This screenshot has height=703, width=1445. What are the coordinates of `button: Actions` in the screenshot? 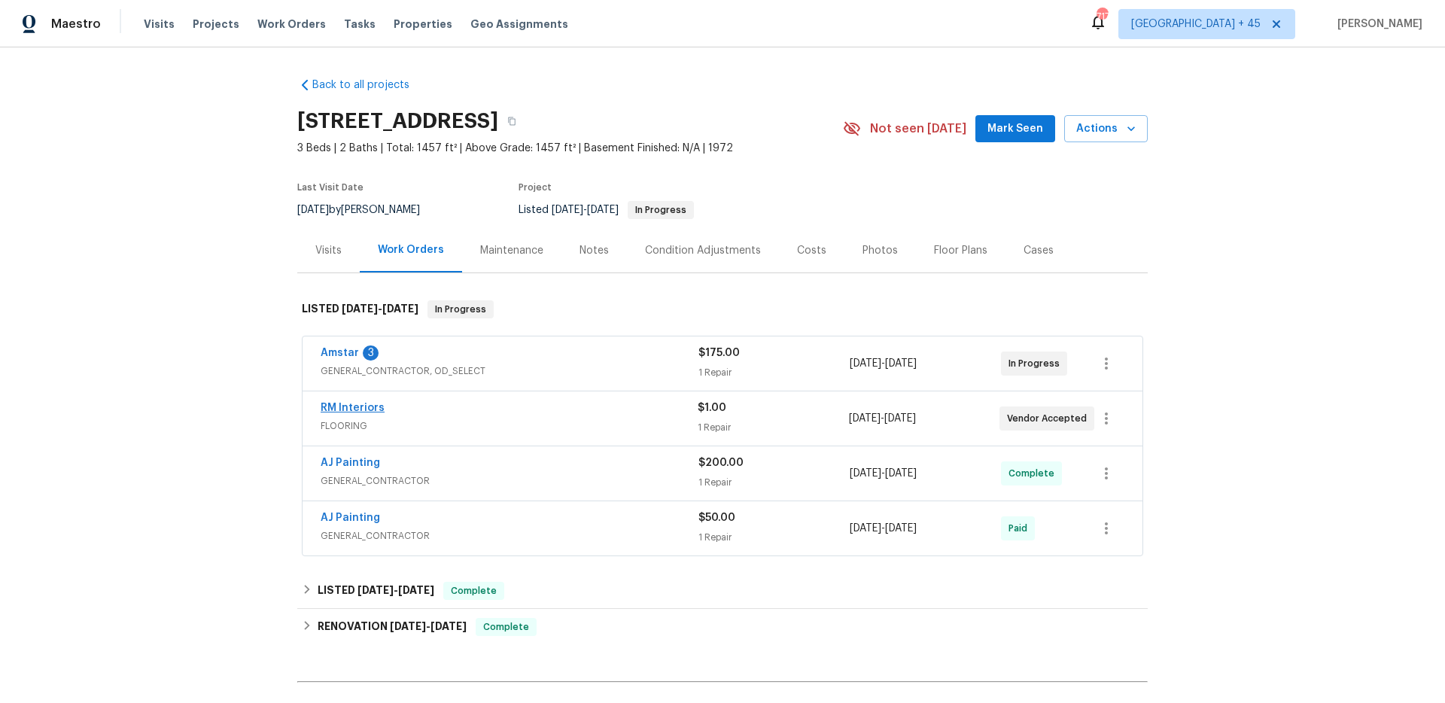 It's located at (1105, 129).